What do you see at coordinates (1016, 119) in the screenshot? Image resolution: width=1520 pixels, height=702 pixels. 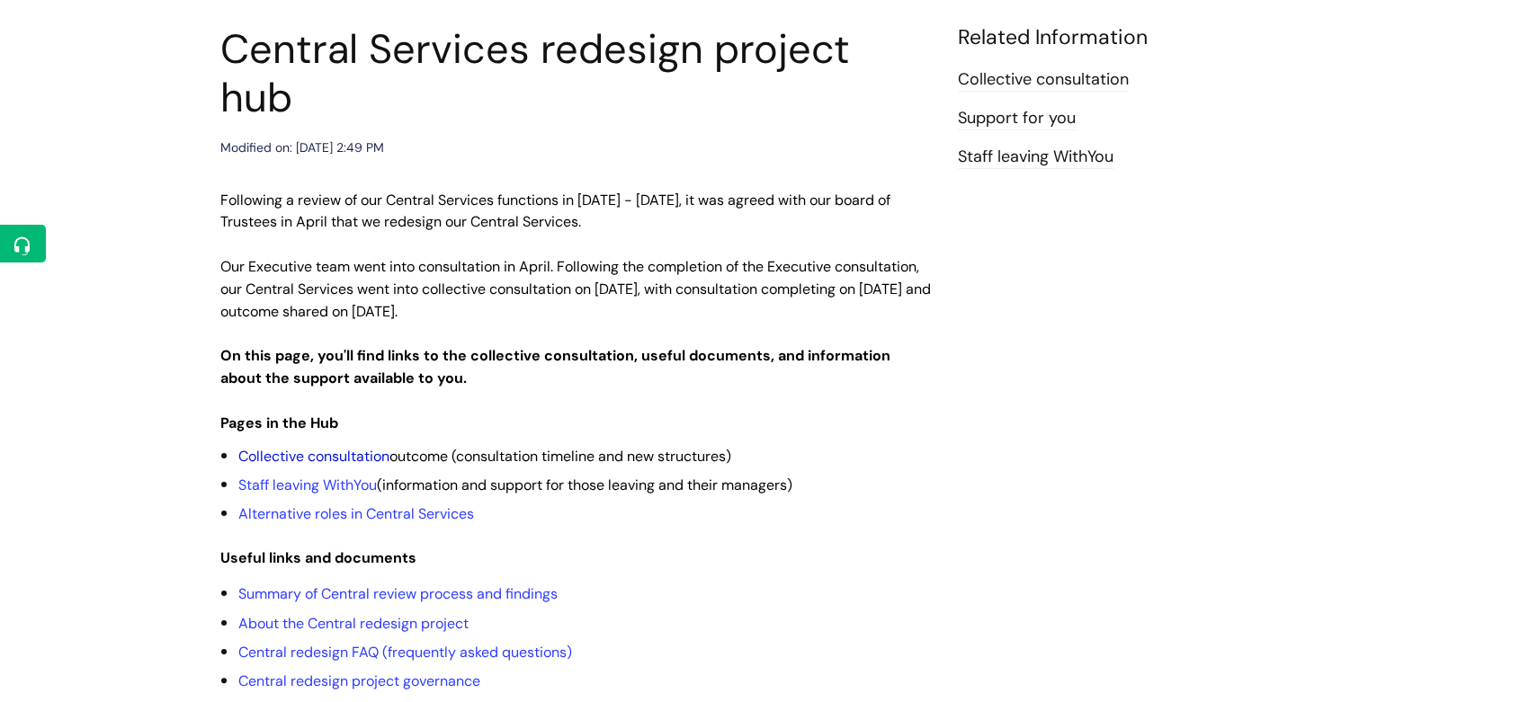 I see `a: Support for you` at bounding box center [1016, 119].